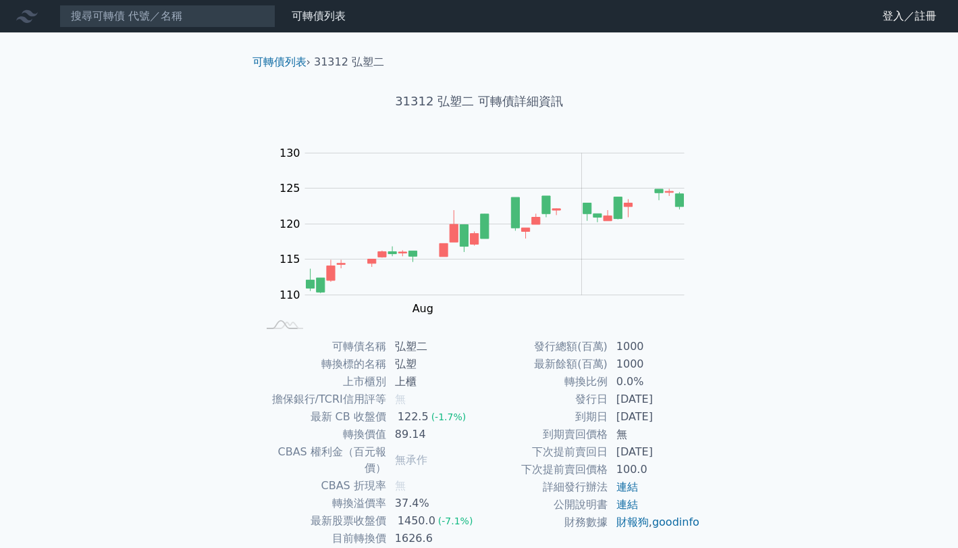 This screenshot has height=548, width=958. I want to click on td: 最新餘額(百萬), so click(544, 364).